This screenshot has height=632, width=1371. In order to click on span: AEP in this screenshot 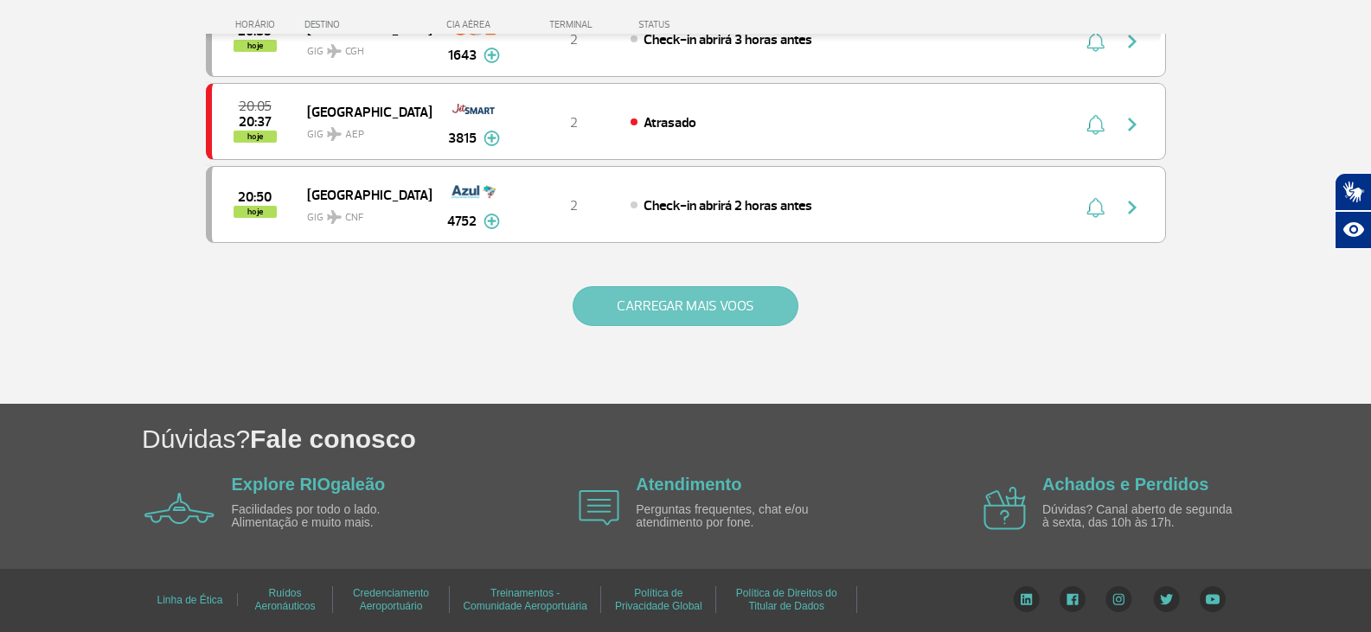, I will do `click(355, 135)`.